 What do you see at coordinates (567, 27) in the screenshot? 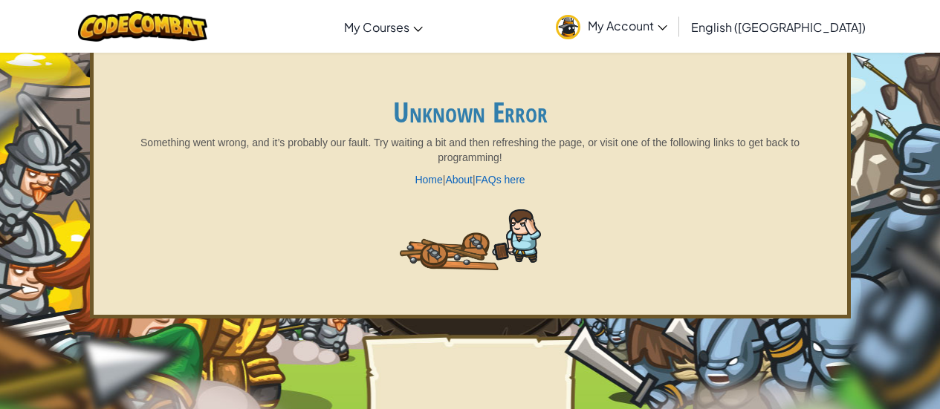
I see `img: avatar` at bounding box center [567, 27].